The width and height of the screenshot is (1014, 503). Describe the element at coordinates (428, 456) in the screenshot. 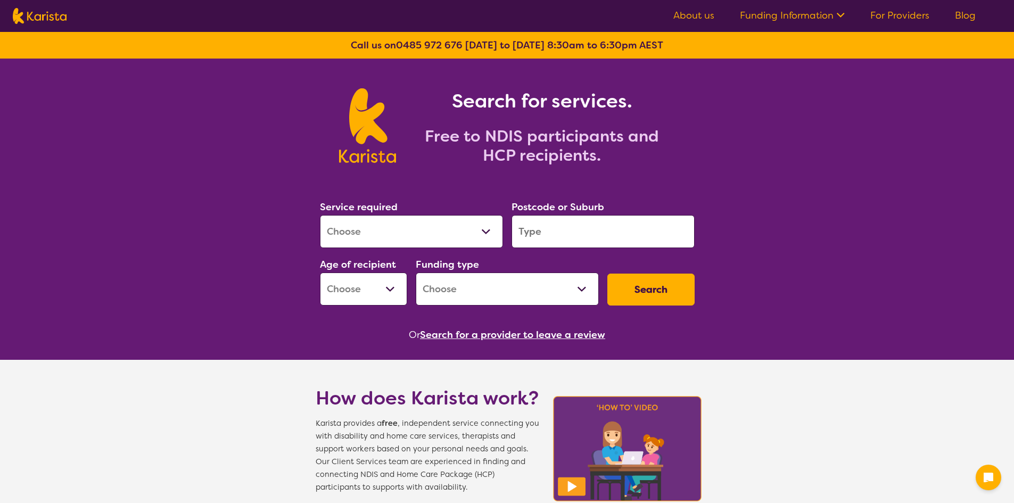

I see `span: Karista provides a , independent service connecting you with disability and home care services, t...` at that location.